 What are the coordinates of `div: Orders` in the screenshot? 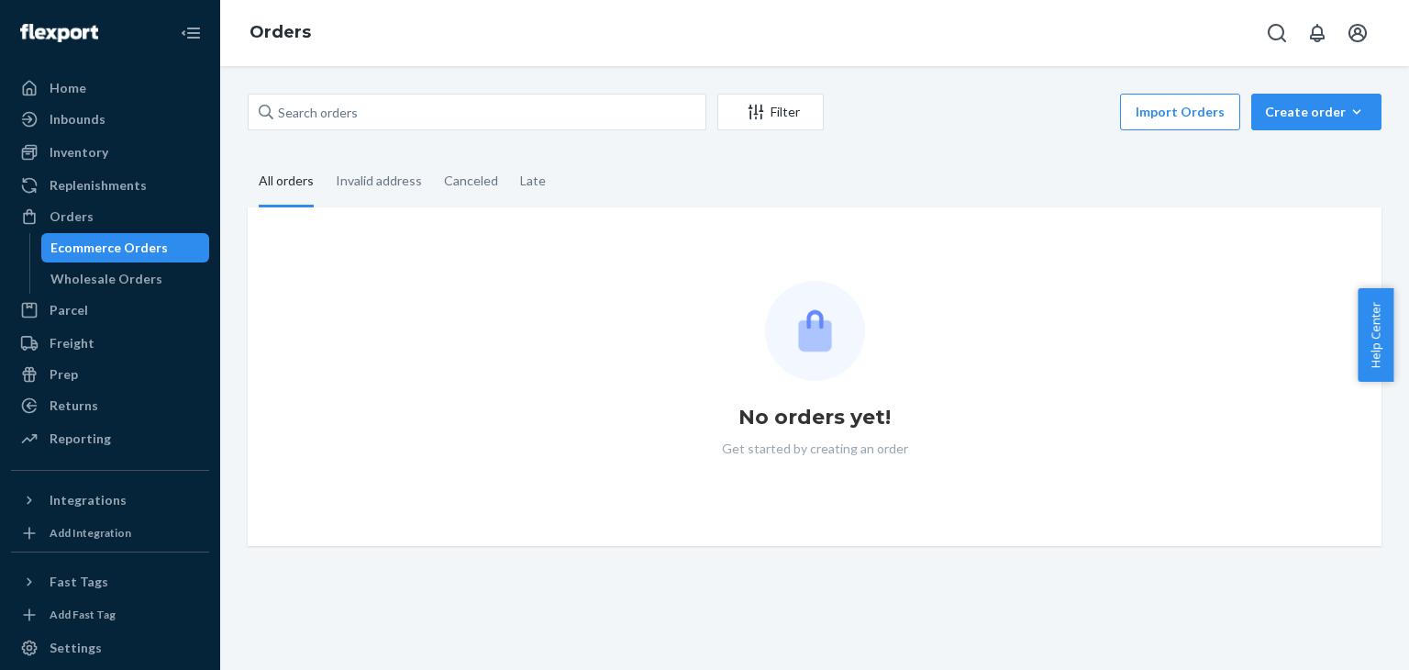 It's located at (72, 217).